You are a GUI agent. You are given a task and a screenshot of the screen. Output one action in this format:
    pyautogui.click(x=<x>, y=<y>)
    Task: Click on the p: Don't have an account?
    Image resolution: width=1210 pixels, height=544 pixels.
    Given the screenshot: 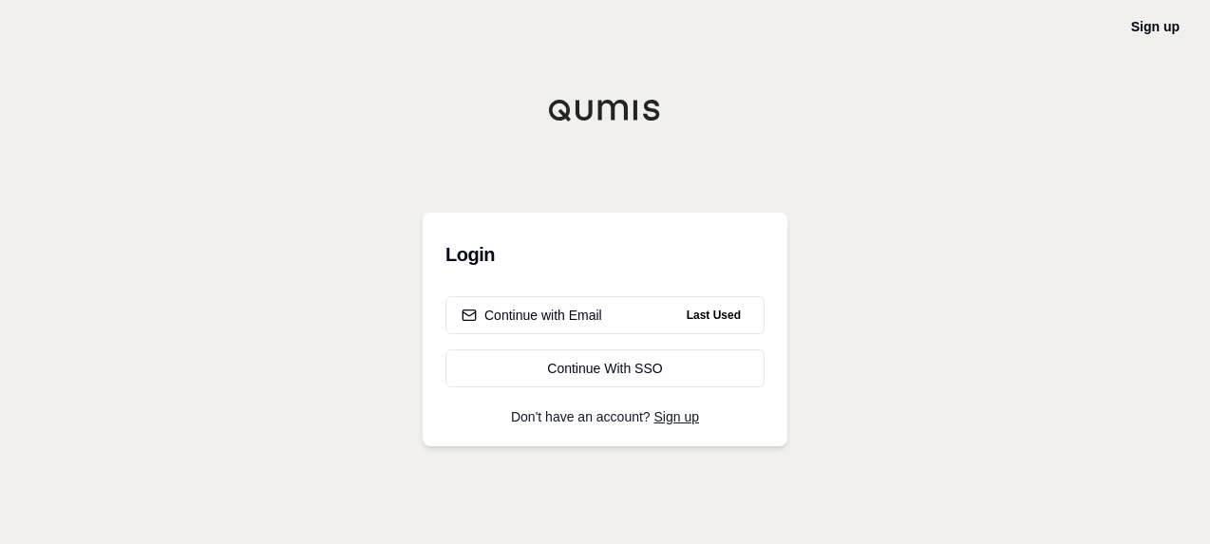 What is the action you would take?
    pyautogui.click(x=605, y=417)
    